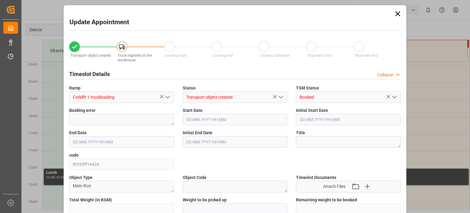 The height and width of the screenshot is (213, 470). I want to click on span: Status, so click(189, 88).